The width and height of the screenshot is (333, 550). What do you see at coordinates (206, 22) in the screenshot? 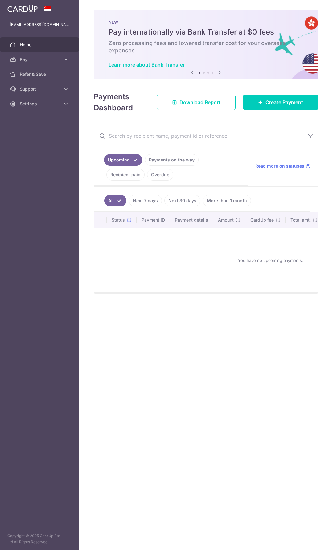
I see `p: NEW` at bounding box center [206, 22].